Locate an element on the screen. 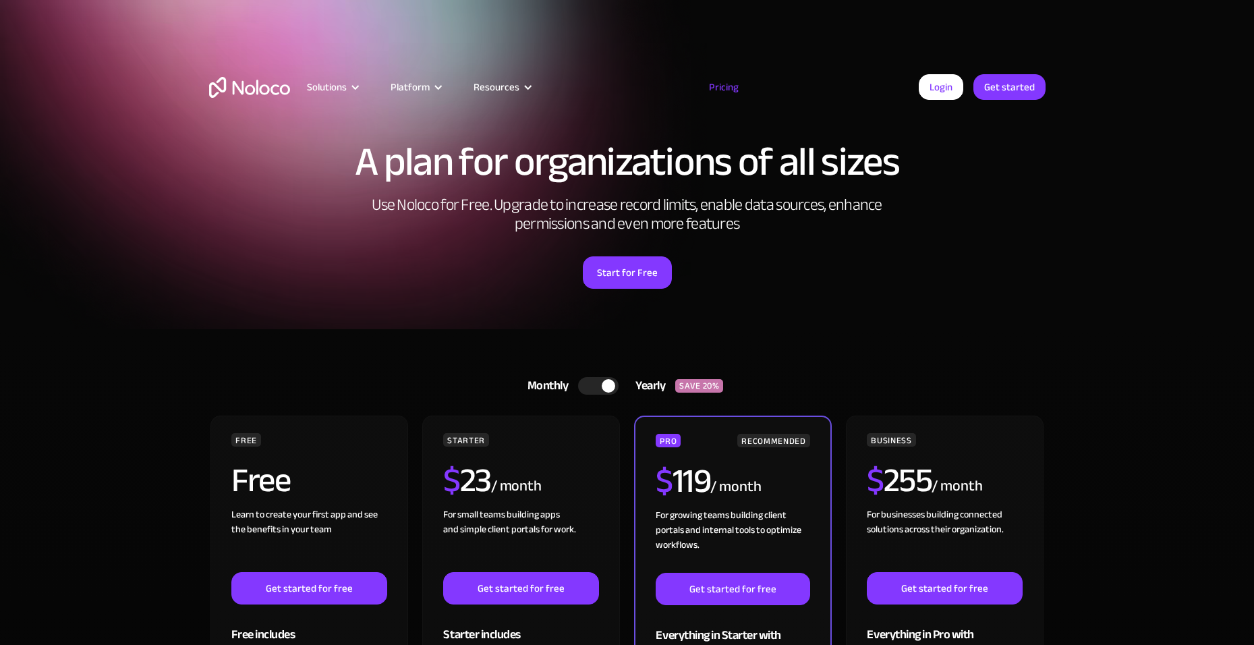  h2: Free is located at coordinates (260, 480).